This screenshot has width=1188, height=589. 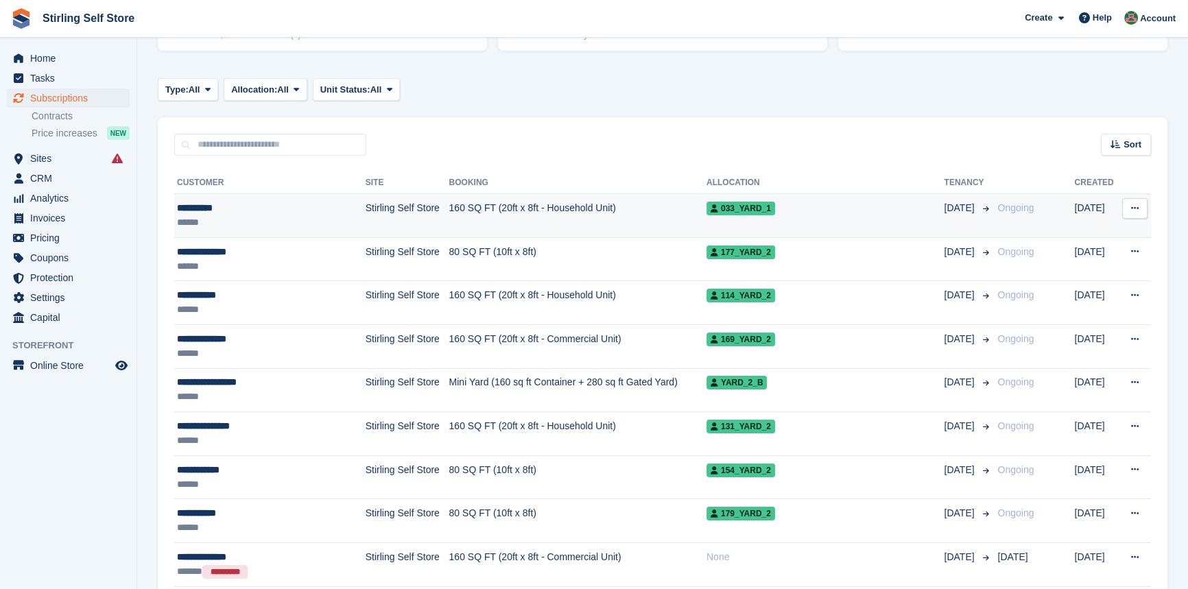 I want to click on th: Tenancy, so click(x=968, y=183).